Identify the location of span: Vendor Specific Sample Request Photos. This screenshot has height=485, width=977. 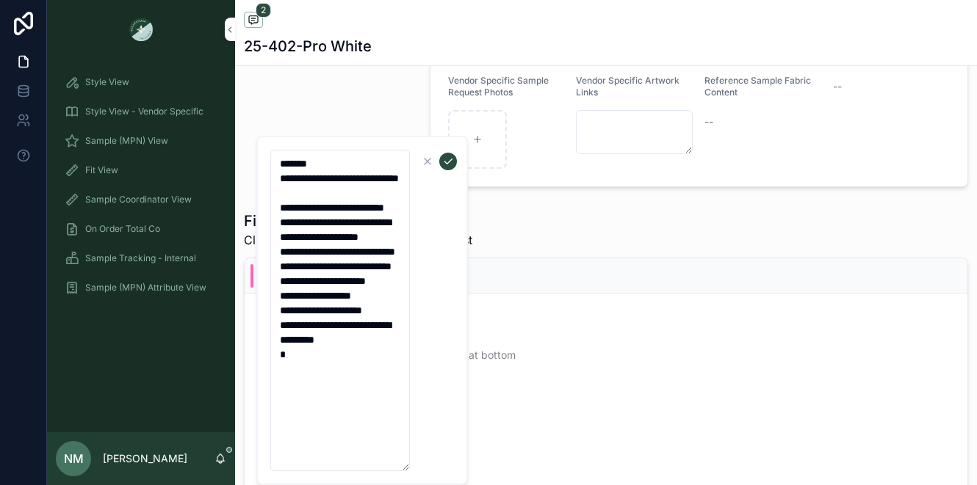
(498, 86).